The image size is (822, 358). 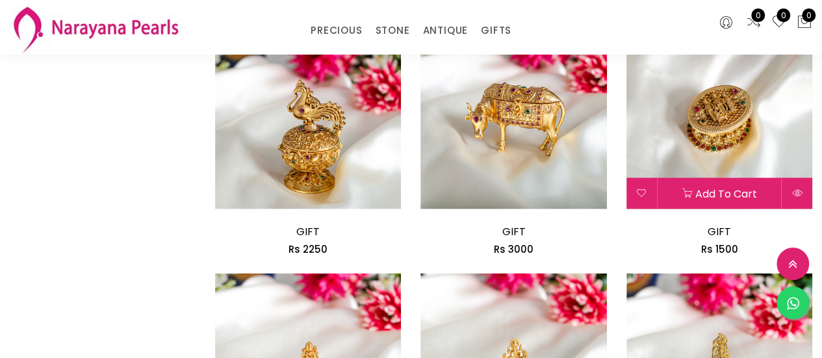 I want to click on button: Add to wishlist, so click(x=641, y=194).